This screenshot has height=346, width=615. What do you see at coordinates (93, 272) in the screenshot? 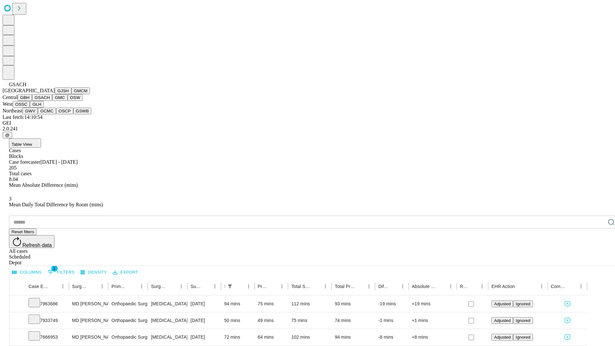
I see `button: Density` at bounding box center [93, 272].